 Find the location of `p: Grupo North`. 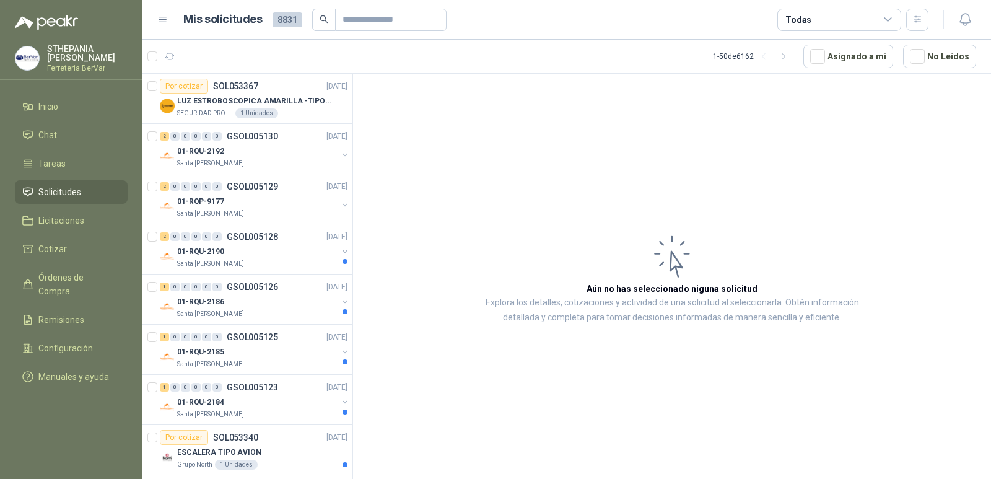

p: Grupo North is located at coordinates (194, 465).